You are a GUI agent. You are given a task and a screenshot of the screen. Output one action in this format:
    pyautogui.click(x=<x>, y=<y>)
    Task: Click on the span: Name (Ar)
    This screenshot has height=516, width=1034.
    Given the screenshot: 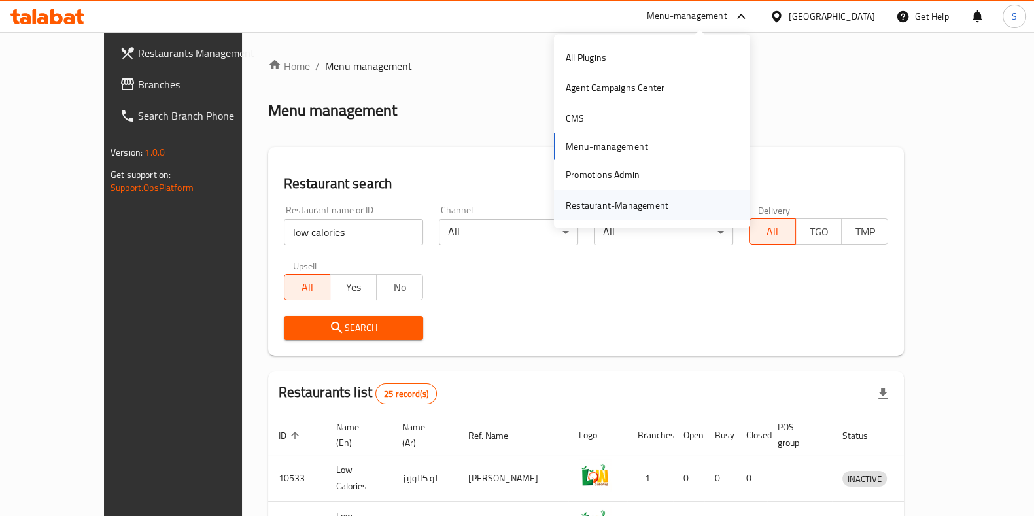 What is the action you would take?
    pyautogui.click(x=422, y=435)
    